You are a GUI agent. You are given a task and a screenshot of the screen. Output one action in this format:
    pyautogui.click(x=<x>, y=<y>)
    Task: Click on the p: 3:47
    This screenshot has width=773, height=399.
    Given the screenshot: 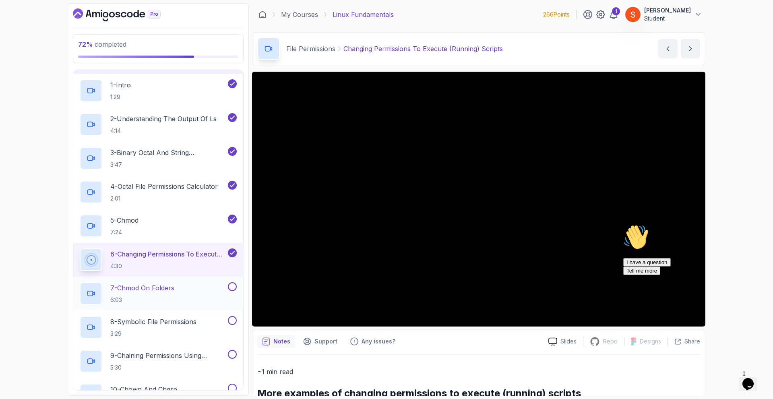 What is the action you would take?
    pyautogui.click(x=168, y=165)
    